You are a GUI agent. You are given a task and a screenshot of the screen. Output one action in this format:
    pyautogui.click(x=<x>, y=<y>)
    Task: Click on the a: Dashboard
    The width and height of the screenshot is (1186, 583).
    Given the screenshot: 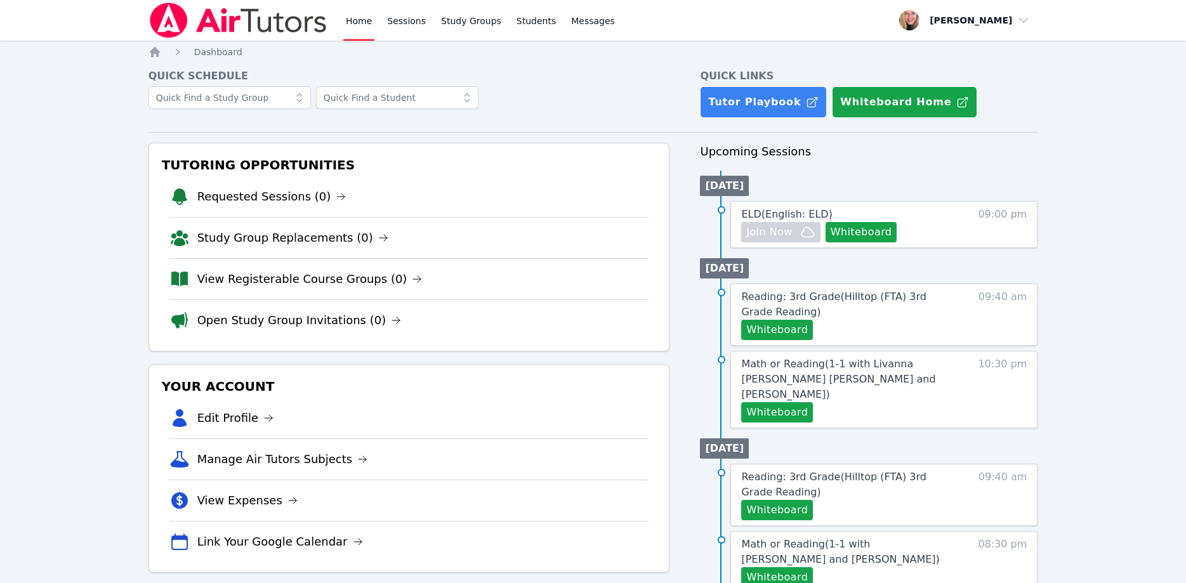 What is the action you would take?
    pyautogui.click(x=218, y=52)
    